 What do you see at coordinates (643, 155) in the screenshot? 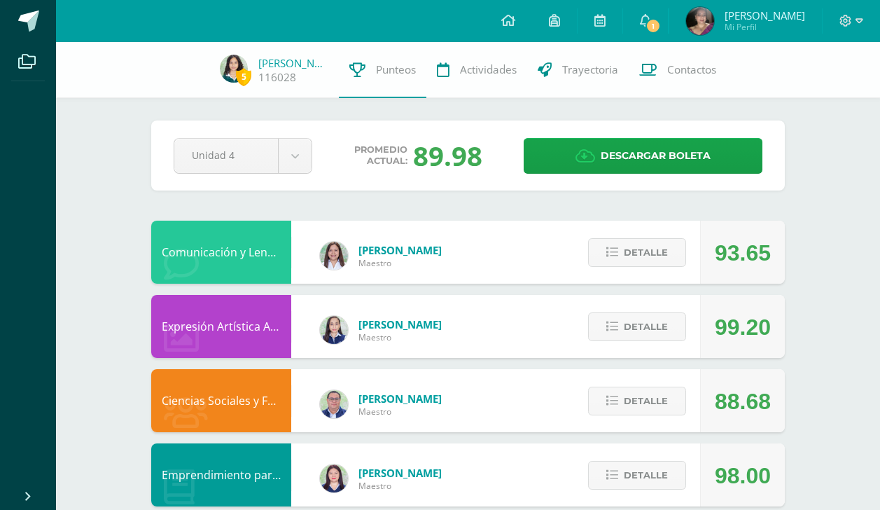
I see `a: Descargar boleta` at bounding box center [643, 155].